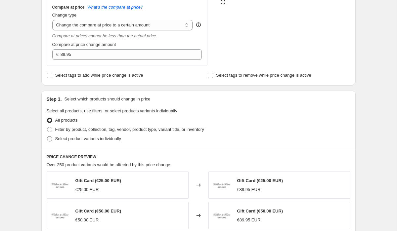 The width and height of the screenshot is (397, 231). What do you see at coordinates (198, 25) in the screenshot?
I see `div: help` at bounding box center [198, 25].